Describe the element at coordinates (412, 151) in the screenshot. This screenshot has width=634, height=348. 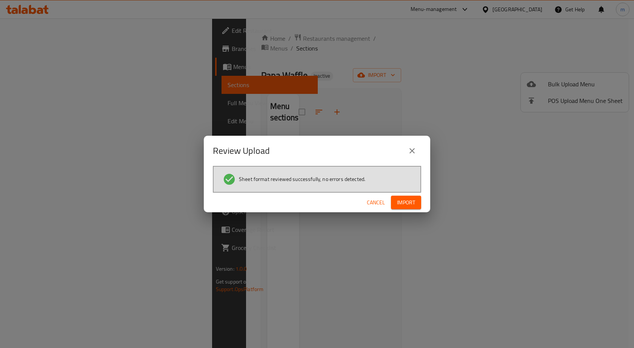
I see `button: close` at that location.